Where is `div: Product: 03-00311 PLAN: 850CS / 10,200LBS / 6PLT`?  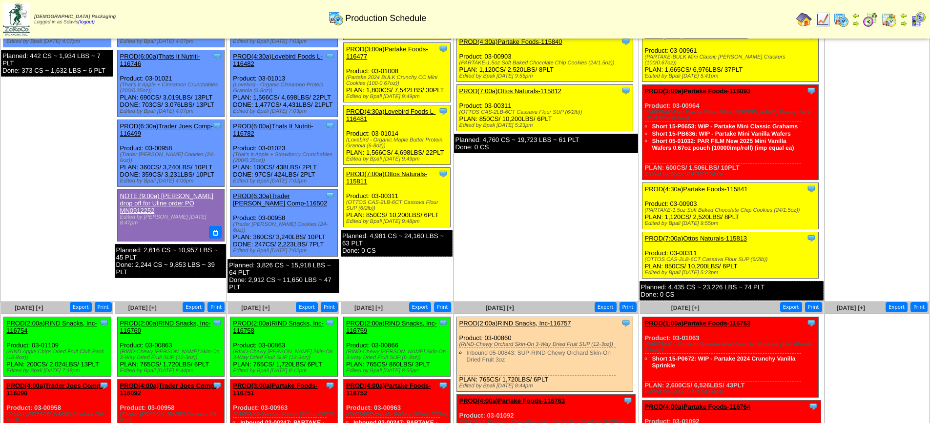
div: Product: 03-00311 PLAN: 850CS / 10,200LBS / 6PLT is located at coordinates (545, 108).